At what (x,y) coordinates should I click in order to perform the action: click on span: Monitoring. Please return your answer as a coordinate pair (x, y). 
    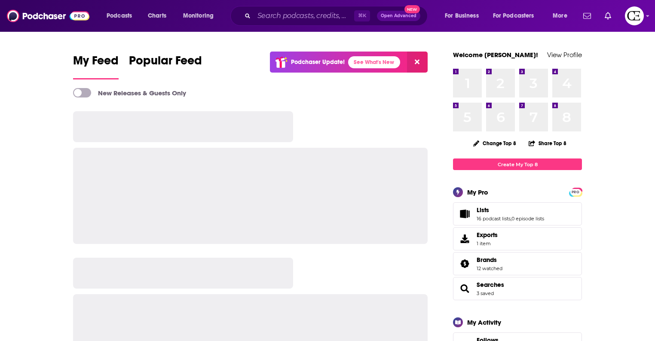
    Looking at the image, I should click on (198, 16).